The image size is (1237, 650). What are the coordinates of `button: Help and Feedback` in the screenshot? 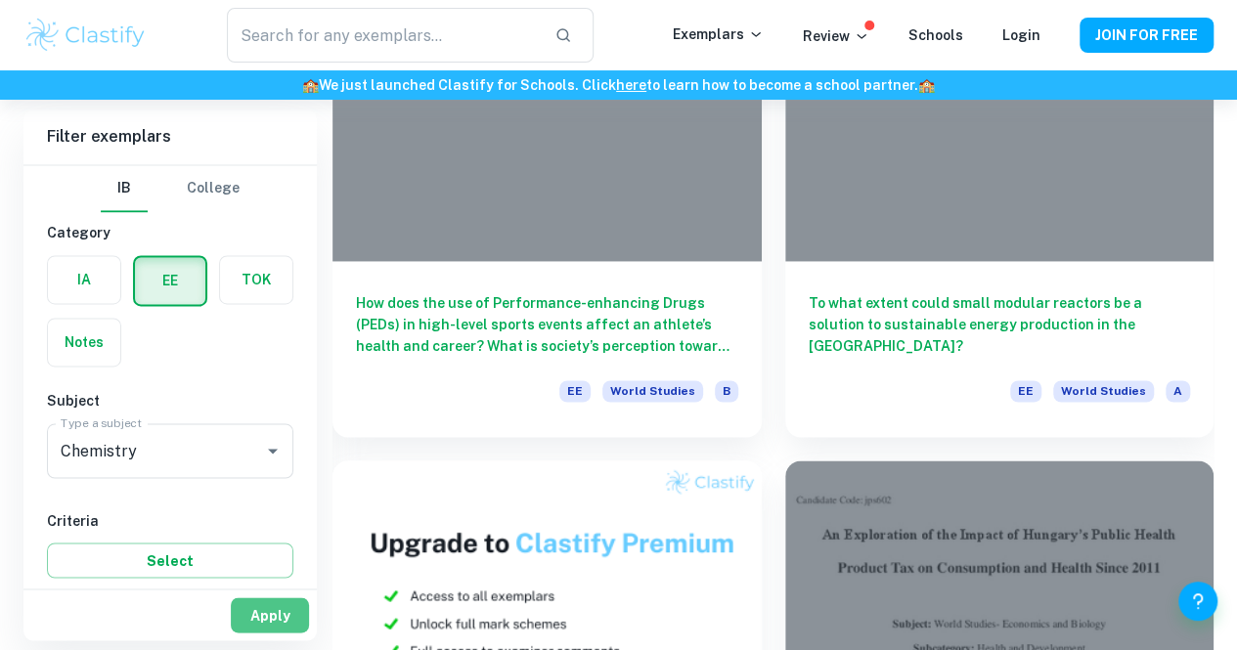 It's located at (1198, 601).